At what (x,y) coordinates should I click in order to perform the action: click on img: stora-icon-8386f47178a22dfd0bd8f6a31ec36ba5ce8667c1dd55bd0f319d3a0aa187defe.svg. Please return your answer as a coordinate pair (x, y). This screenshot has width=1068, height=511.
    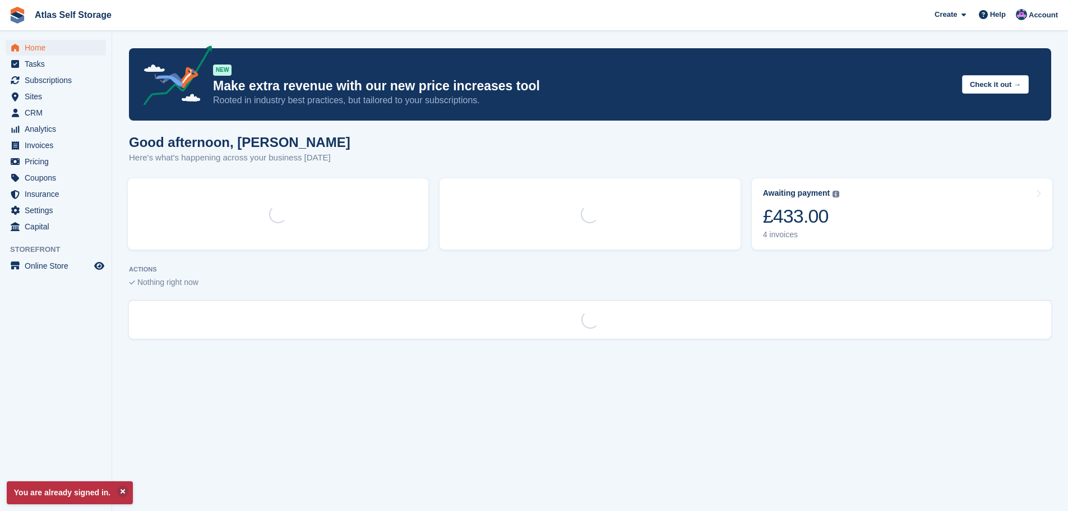
    Looking at the image, I should click on (17, 15).